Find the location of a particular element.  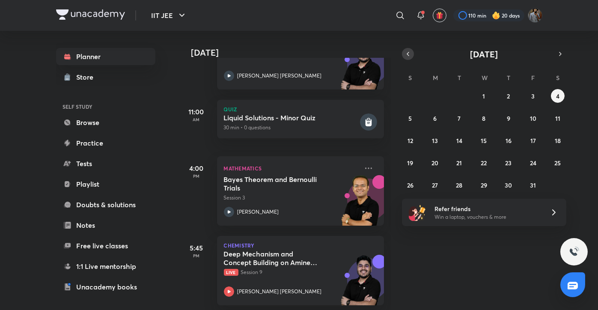

abbr: October 9, 2025 is located at coordinates (508, 118).